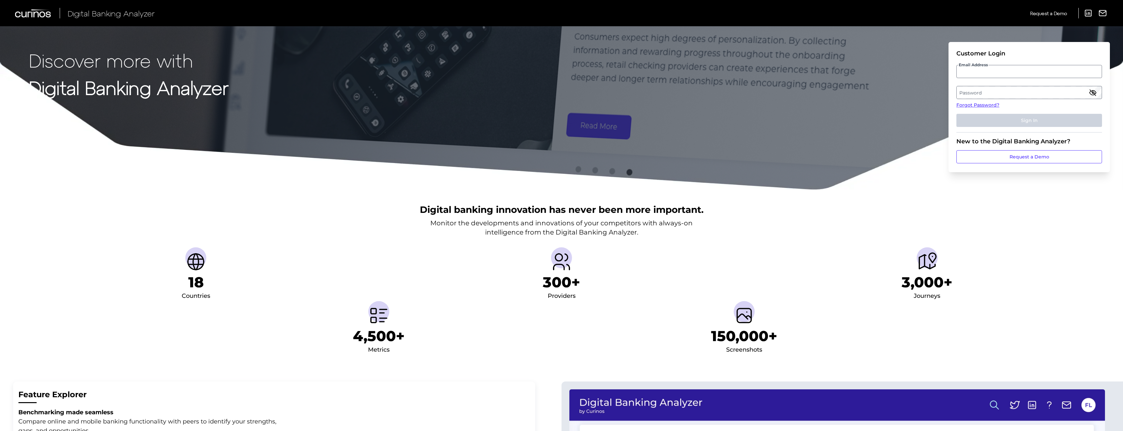 The height and width of the screenshot is (431, 1123). What do you see at coordinates (379, 336) in the screenshot?
I see `h1: 4,500+` at bounding box center [379, 336].